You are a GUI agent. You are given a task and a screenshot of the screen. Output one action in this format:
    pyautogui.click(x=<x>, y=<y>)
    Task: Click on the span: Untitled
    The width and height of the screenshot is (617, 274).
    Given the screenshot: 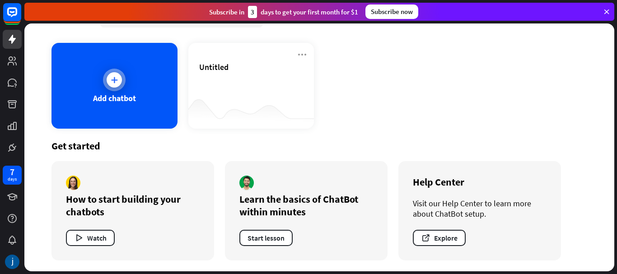 What is the action you would take?
    pyautogui.click(x=214, y=67)
    